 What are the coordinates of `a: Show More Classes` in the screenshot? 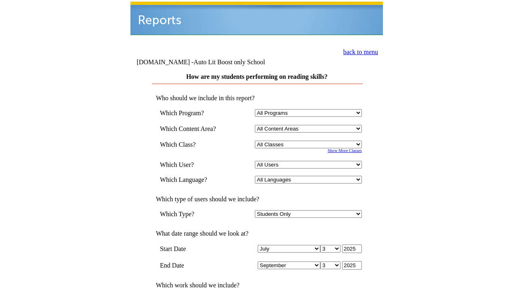 It's located at (345, 150).